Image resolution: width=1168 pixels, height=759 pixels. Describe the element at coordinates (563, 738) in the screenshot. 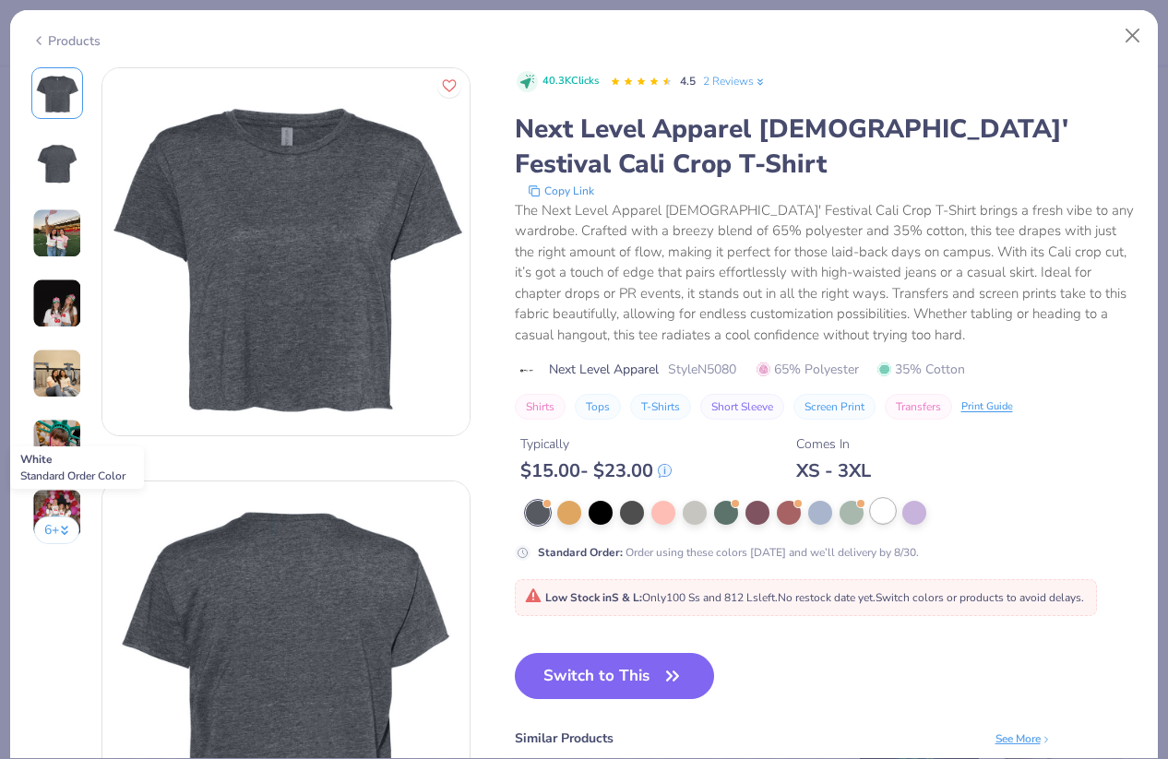

I see `div: Similar Products` at that location.